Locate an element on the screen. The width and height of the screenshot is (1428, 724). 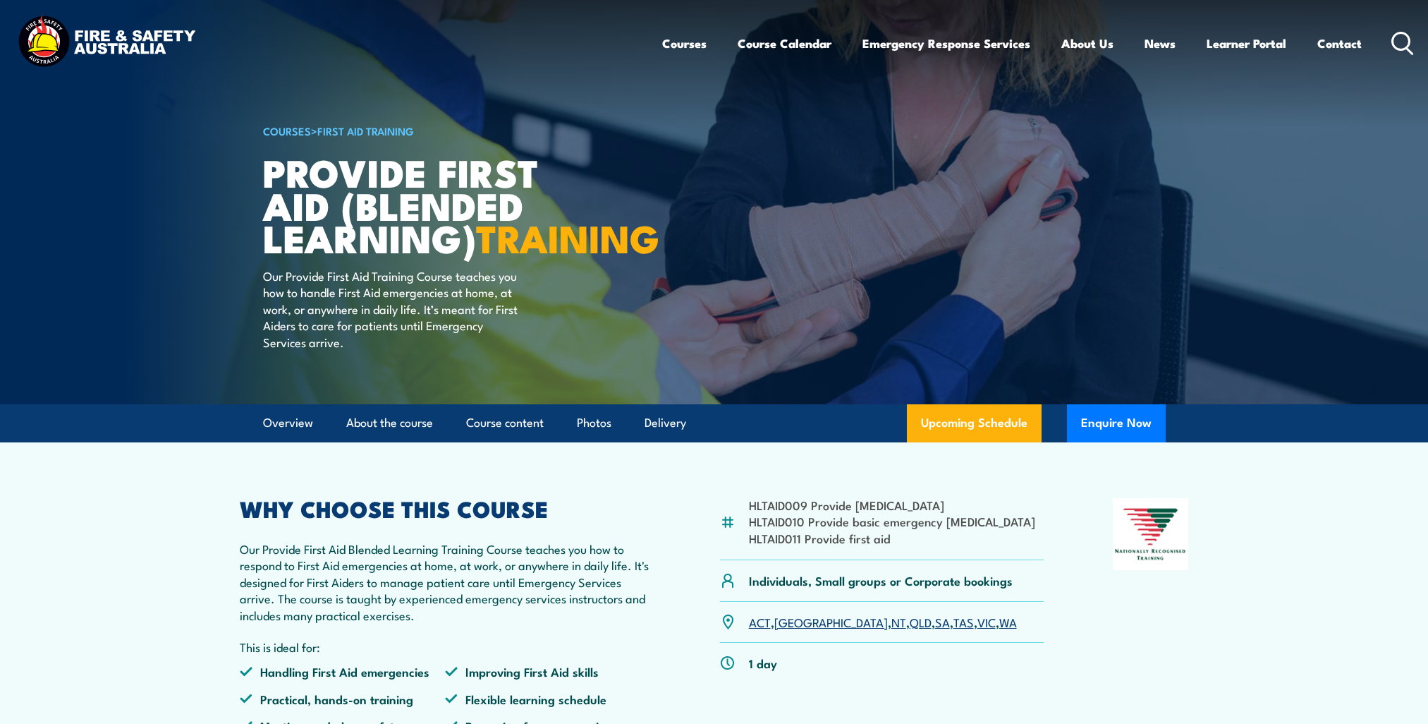
p: This is ideal for: is located at coordinates (446, 646).